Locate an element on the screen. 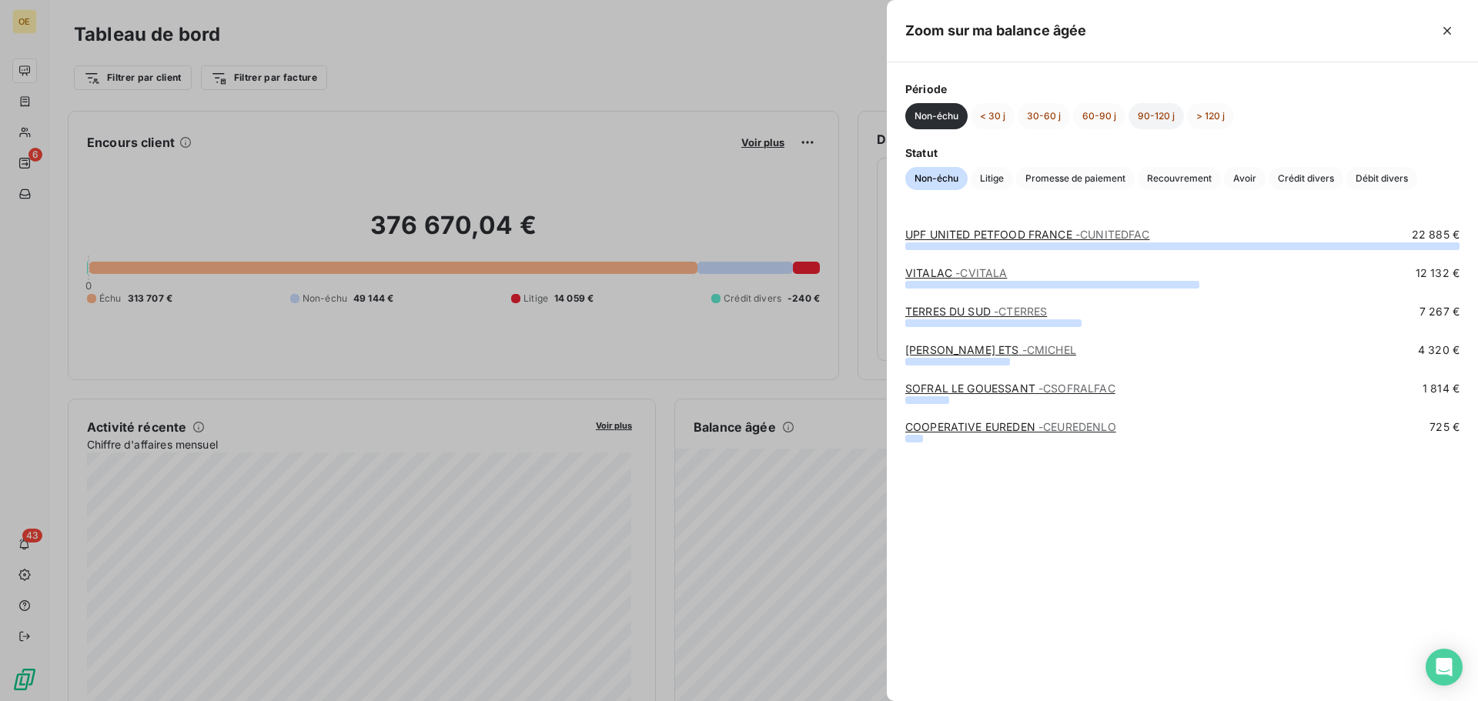  button: < 30 j is located at coordinates (992, 116).